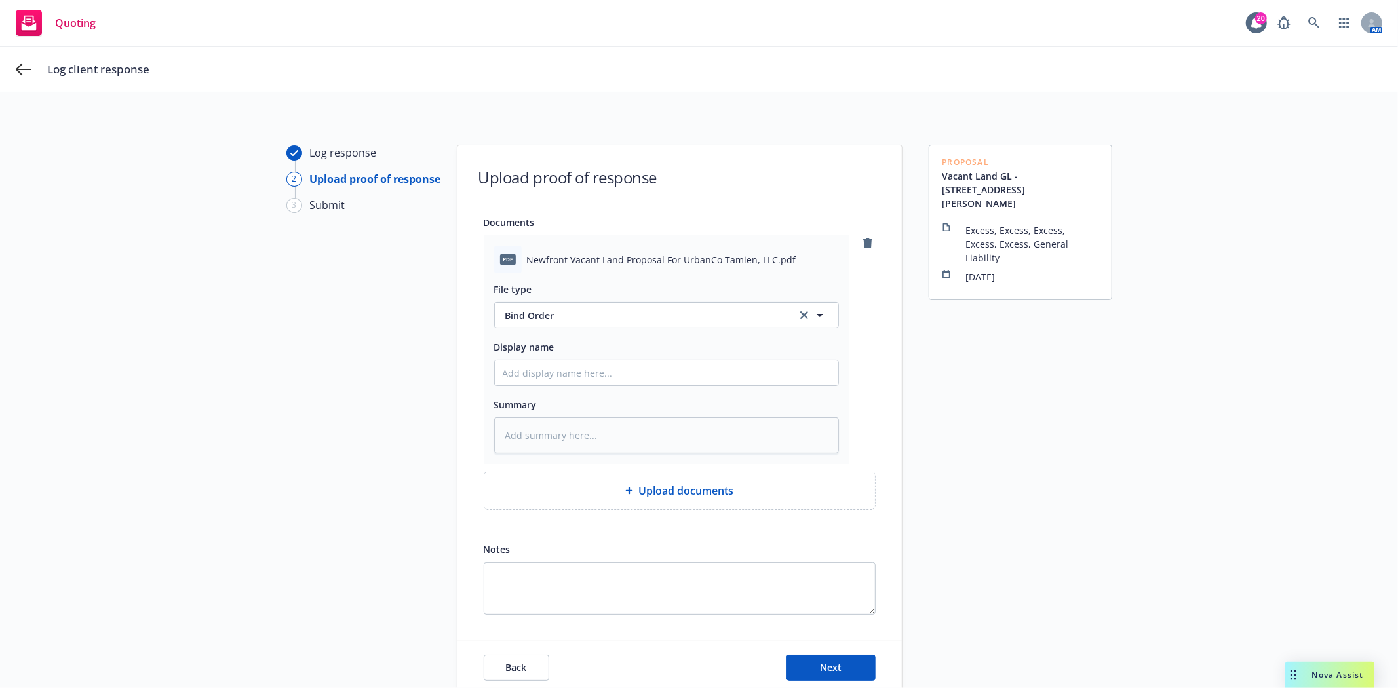  I want to click on span: Bind Order, so click(643, 315).